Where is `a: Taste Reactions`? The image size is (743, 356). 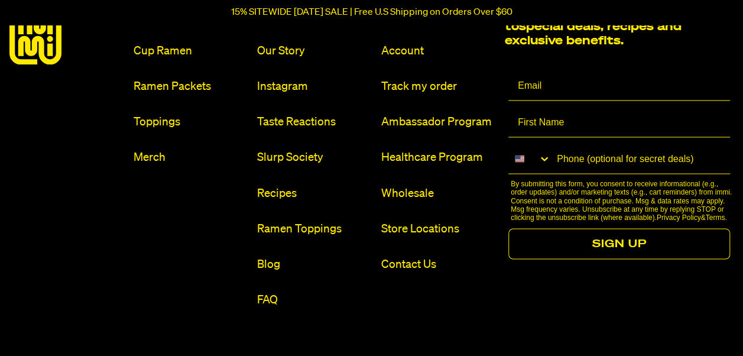
a: Taste Reactions is located at coordinates (315, 122).